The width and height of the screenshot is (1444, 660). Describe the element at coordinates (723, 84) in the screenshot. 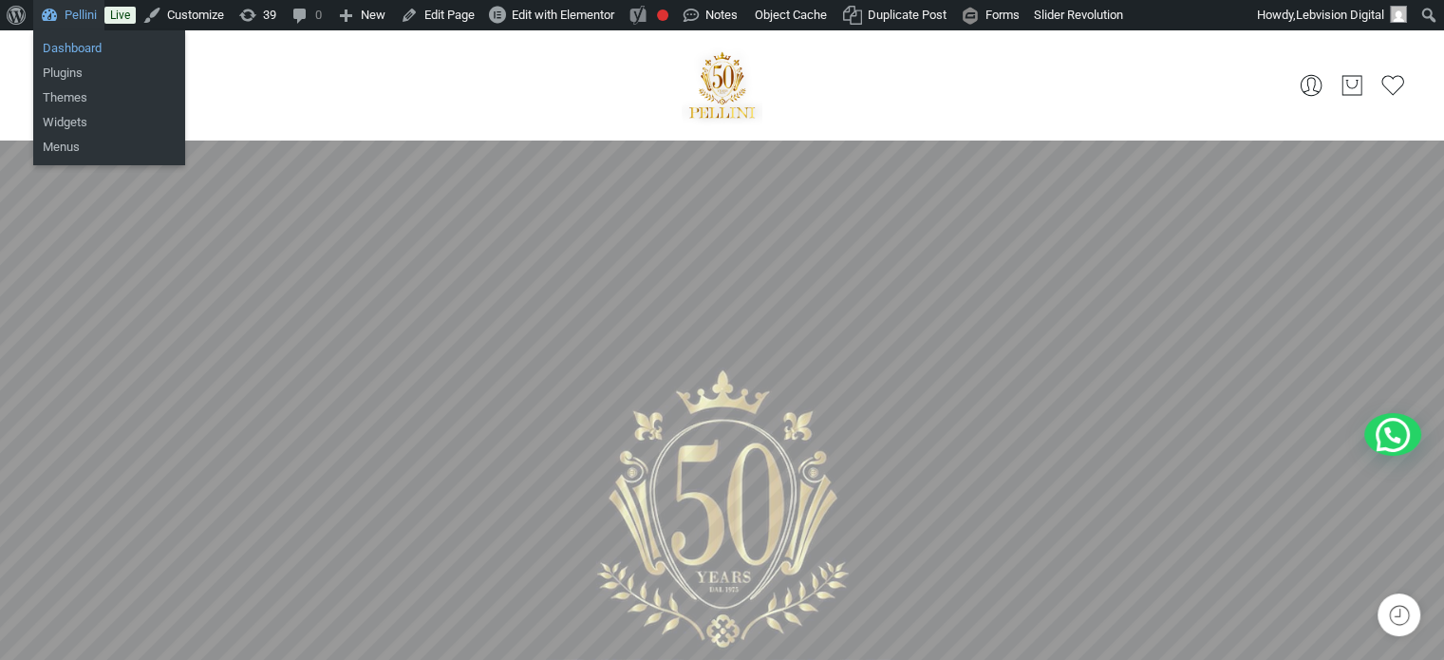

I see `img: Pellini` at that location.